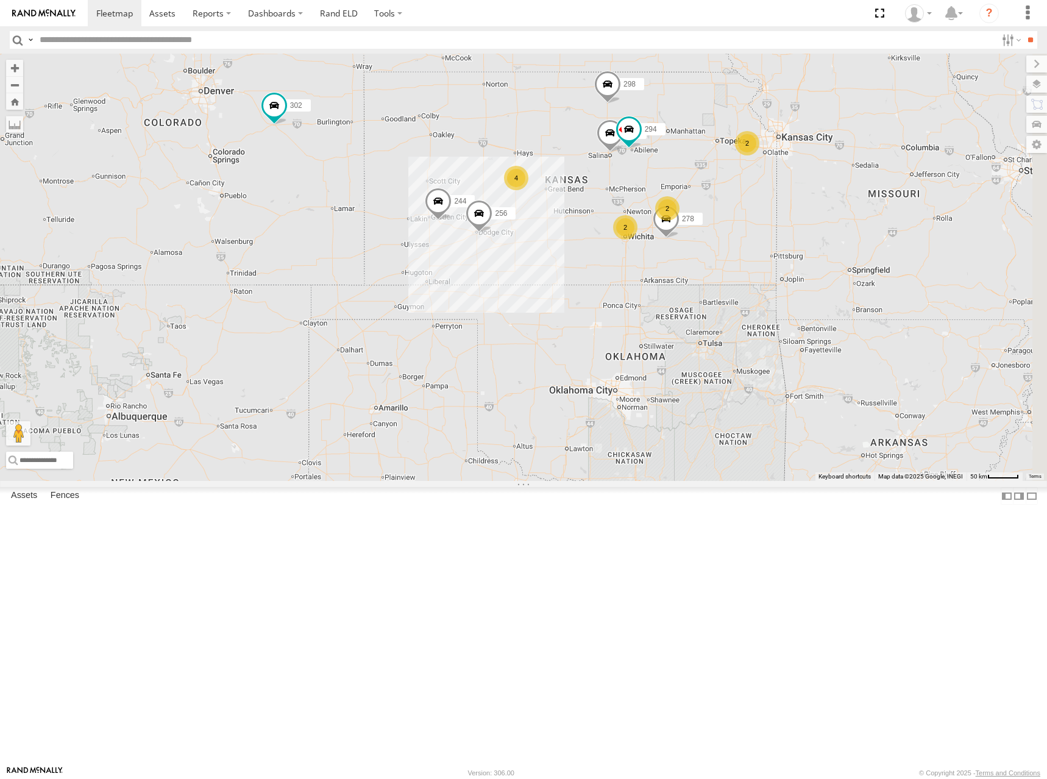 This screenshot has width=1047, height=779. Describe the element at coordinates (629, 84) in the screenshot. I see `span: 298` at that location.